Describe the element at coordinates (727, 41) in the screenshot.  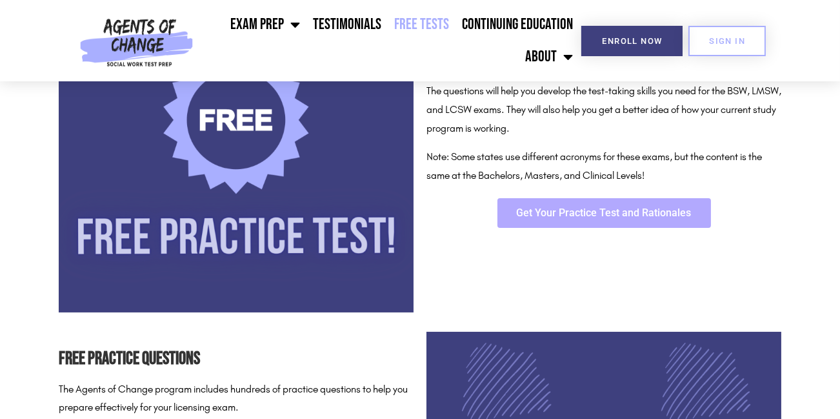
I see `a: SIGN IN` at that location.